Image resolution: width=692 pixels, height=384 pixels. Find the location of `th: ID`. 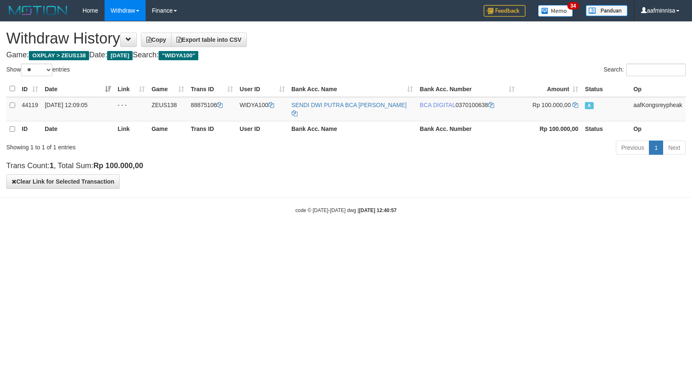

th: ID is located at coordinates (30, 129).